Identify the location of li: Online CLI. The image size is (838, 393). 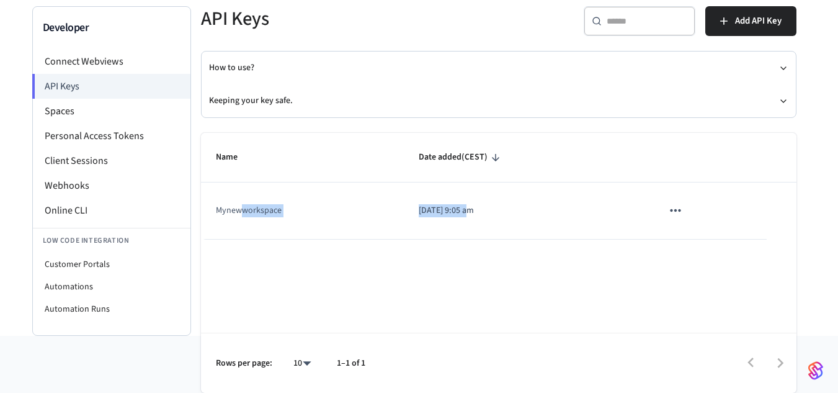
(112, 210).